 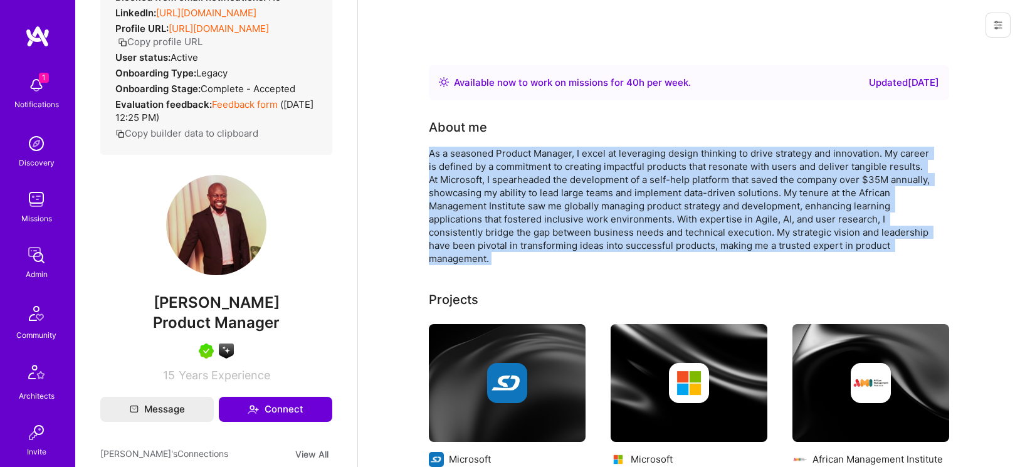 What do you see at coordinates (36, 218) in the screenshot?
I see `div: Missions` at bounding box center [36, 218].